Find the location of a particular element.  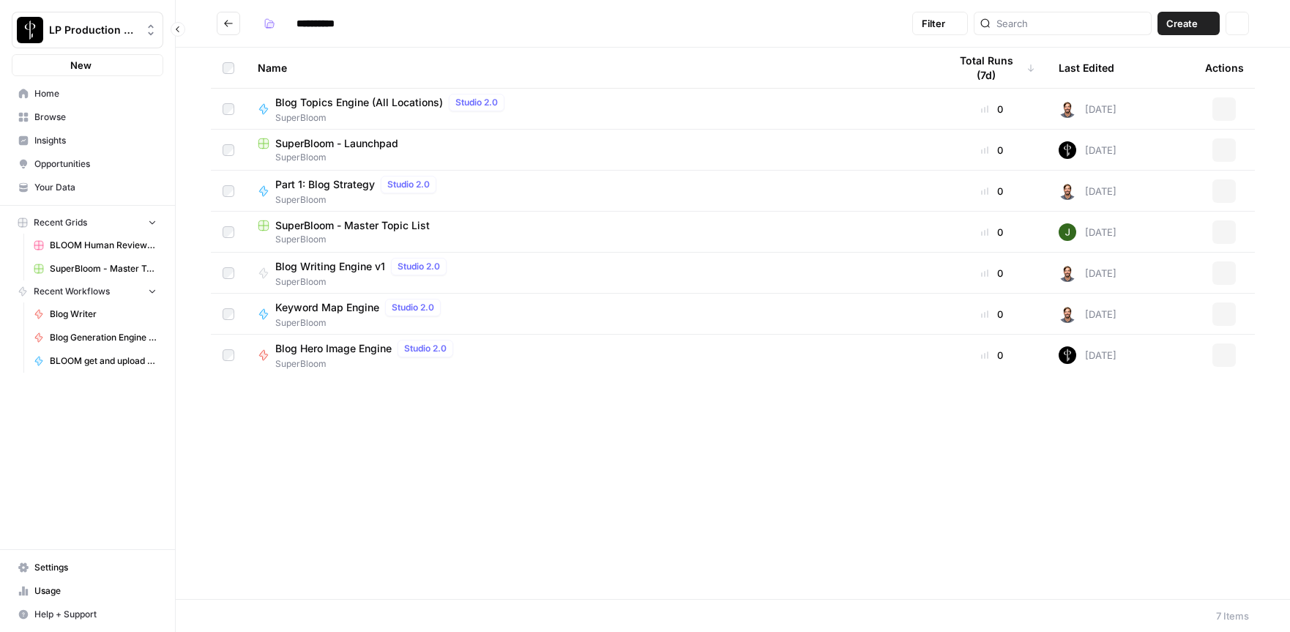

a: Blog Writing Engine v1Studio 2.0SuperBloom is located at coordinates (592, 273).